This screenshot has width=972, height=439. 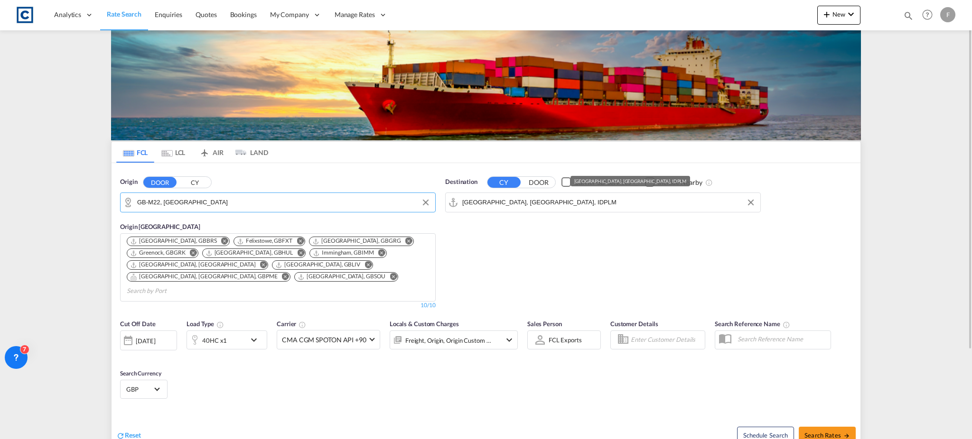 What do you see at coordinates (680, 183) in the screenshot?
I see `div: Include Nearby` at bounding box center [680, 183].